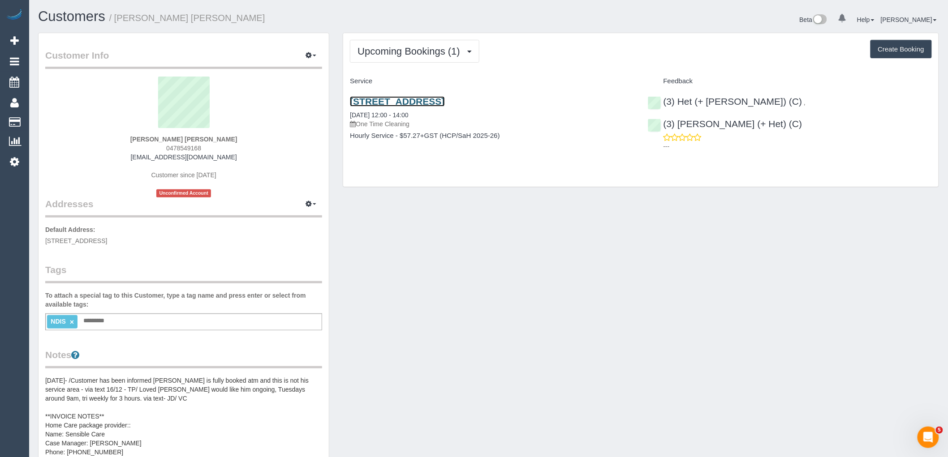 The height and width of the screenshot is (457, 948). Describe the element at coordinates (184, 193) in the screenshot. I see `span: Unconfirmed Account` at that location.